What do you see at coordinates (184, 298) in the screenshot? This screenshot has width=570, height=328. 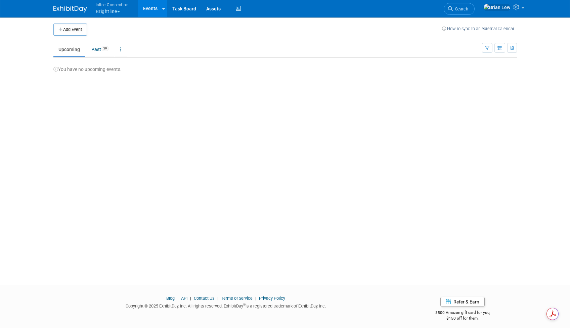 I see `a: API` at bounding box center [184, 298].